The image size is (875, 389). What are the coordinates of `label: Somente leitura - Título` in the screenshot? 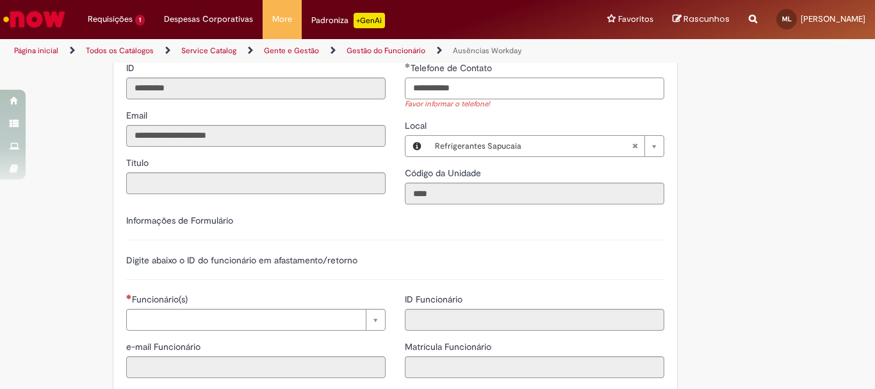 It's located at (138, 163).